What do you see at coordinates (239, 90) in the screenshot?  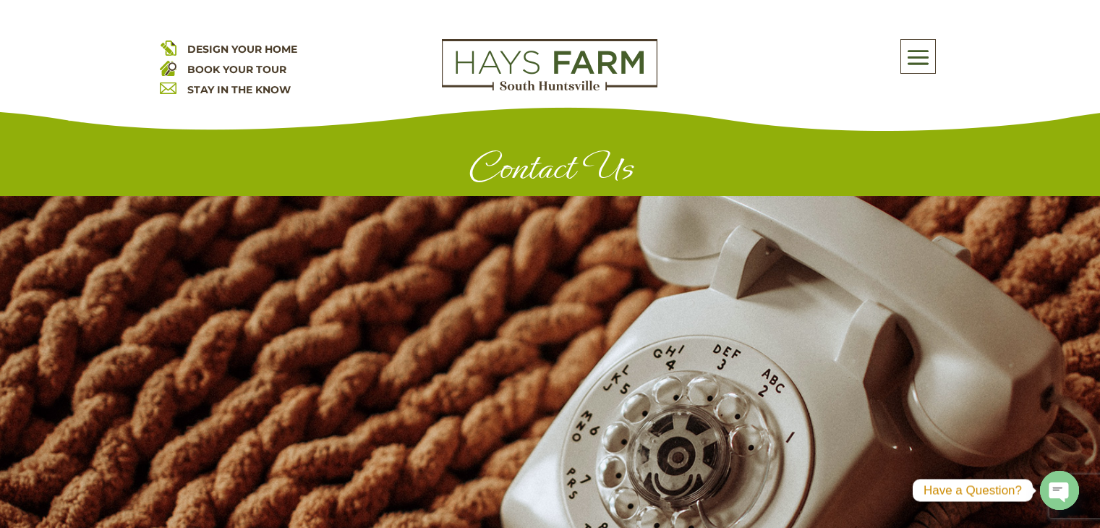 I see `a: STAY IN THE KNOW` at bounding box center [239, 90].